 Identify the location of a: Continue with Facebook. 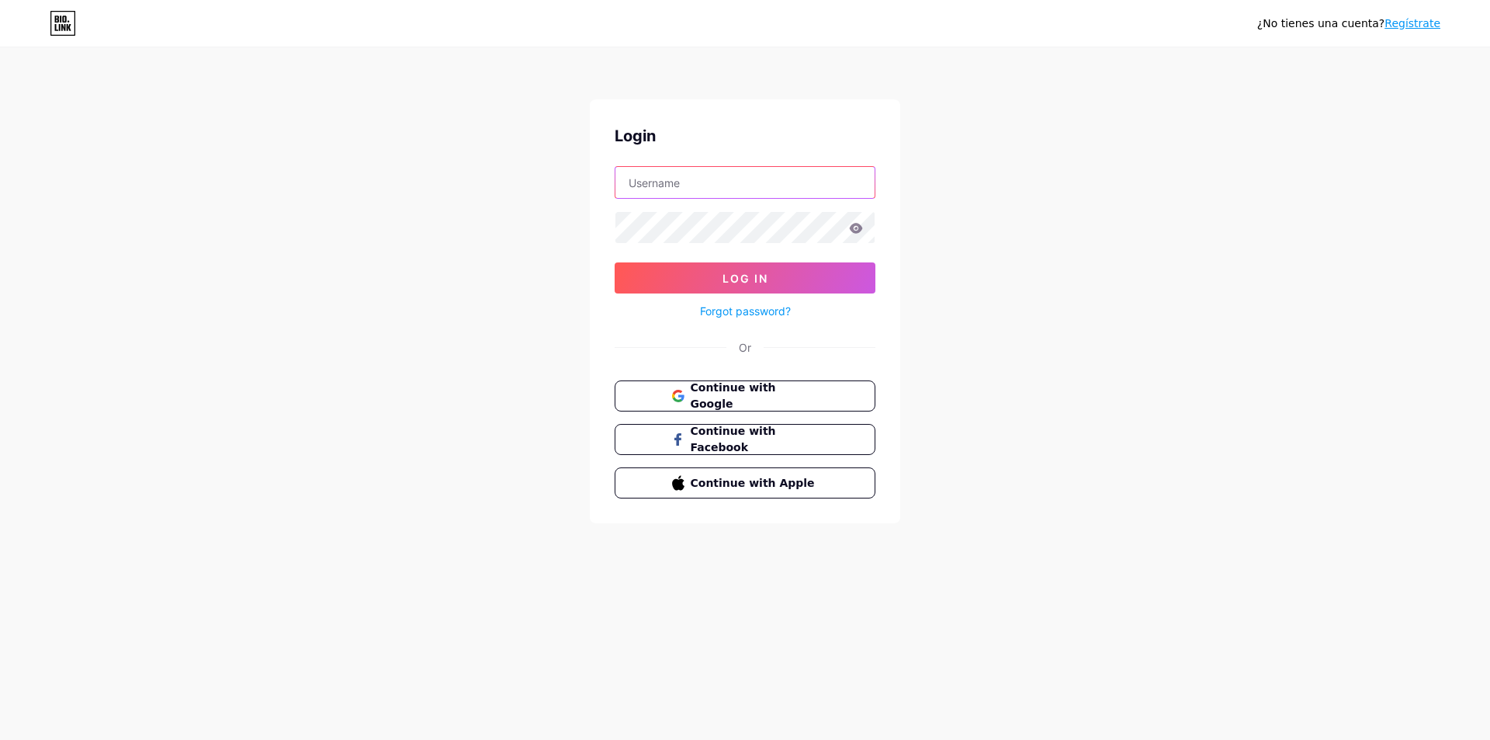
(745, 439).